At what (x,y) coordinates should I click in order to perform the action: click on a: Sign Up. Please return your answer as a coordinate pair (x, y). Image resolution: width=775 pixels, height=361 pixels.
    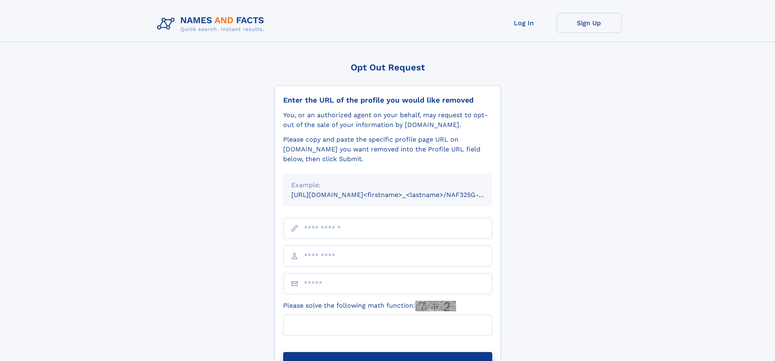
    Looking at the image, I should click on (589, 23).